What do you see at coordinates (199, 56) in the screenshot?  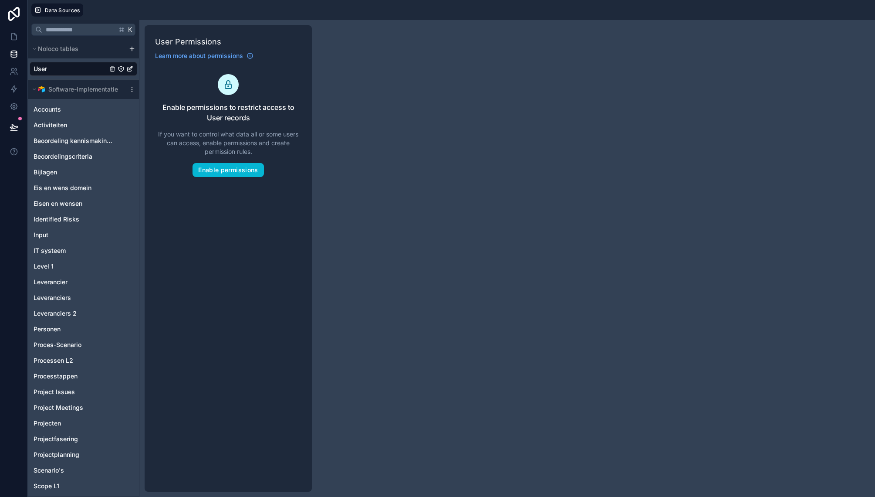 I see `span: Learn more about permissions` at bounding box center [199, 56].